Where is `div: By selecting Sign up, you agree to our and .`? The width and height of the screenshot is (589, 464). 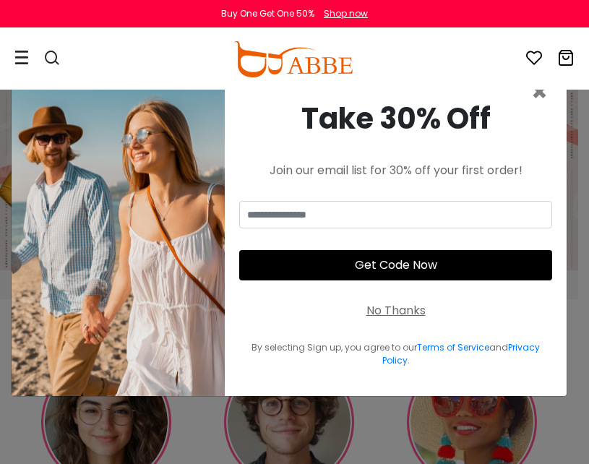 div: By selecting Sign up, you agree to our and . is located at coordinates (396, 354).